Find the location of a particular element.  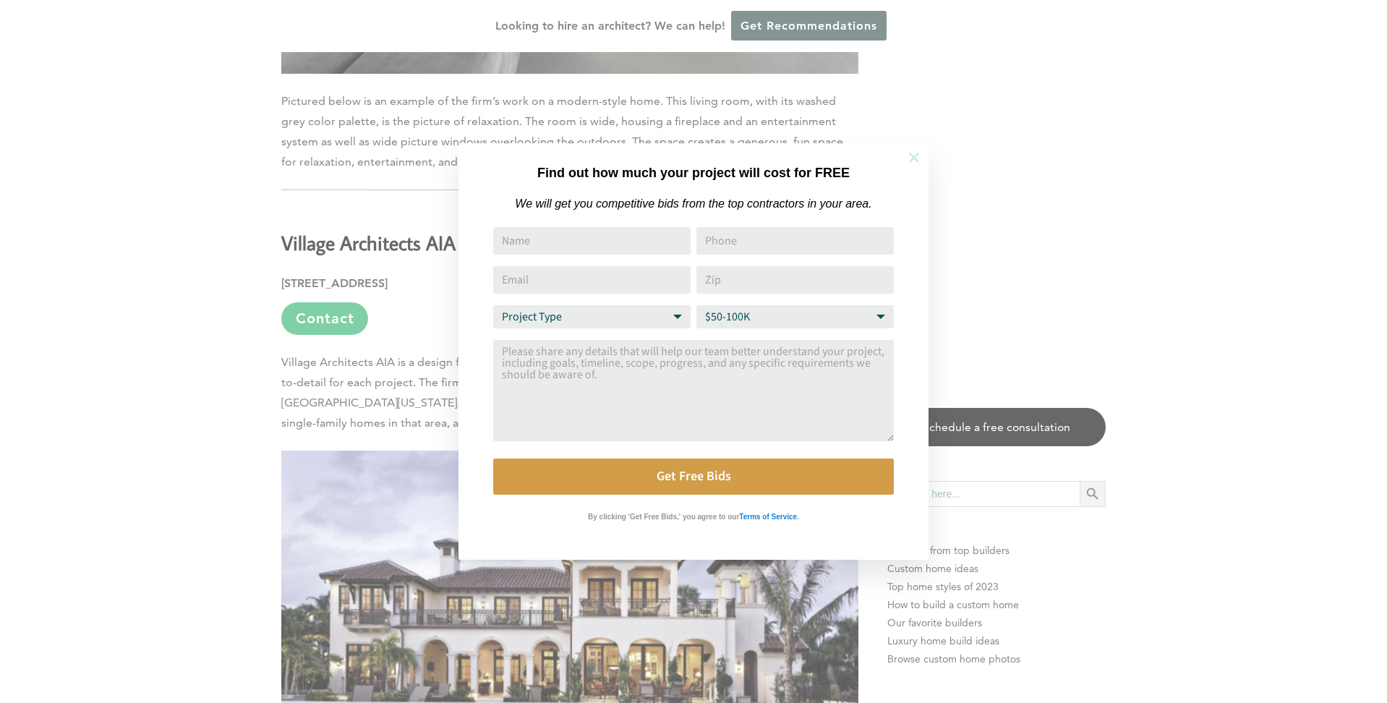

a: Terms of Service is located at coordinates (768, 515).